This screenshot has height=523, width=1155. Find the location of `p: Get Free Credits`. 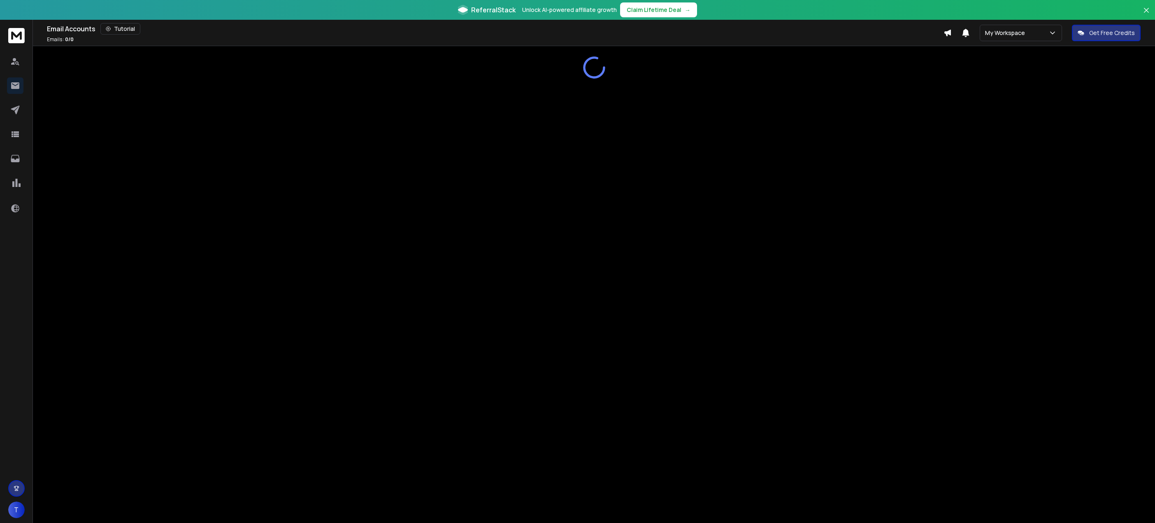

p: Get Free Credits is located at coordinates (1112, 33).